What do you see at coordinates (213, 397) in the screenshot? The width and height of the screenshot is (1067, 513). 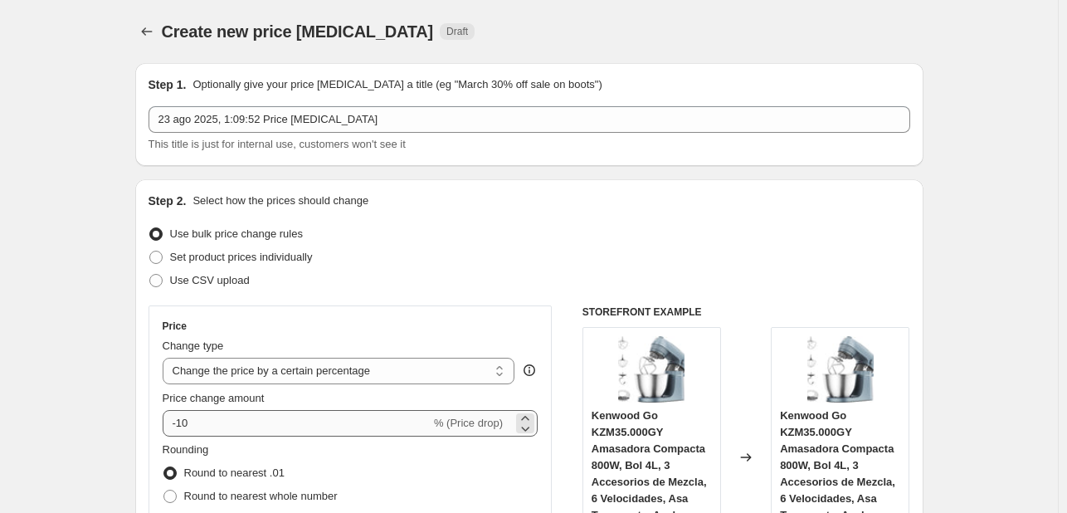 I see `span: Price change amount` at bounding box center [213, 397].